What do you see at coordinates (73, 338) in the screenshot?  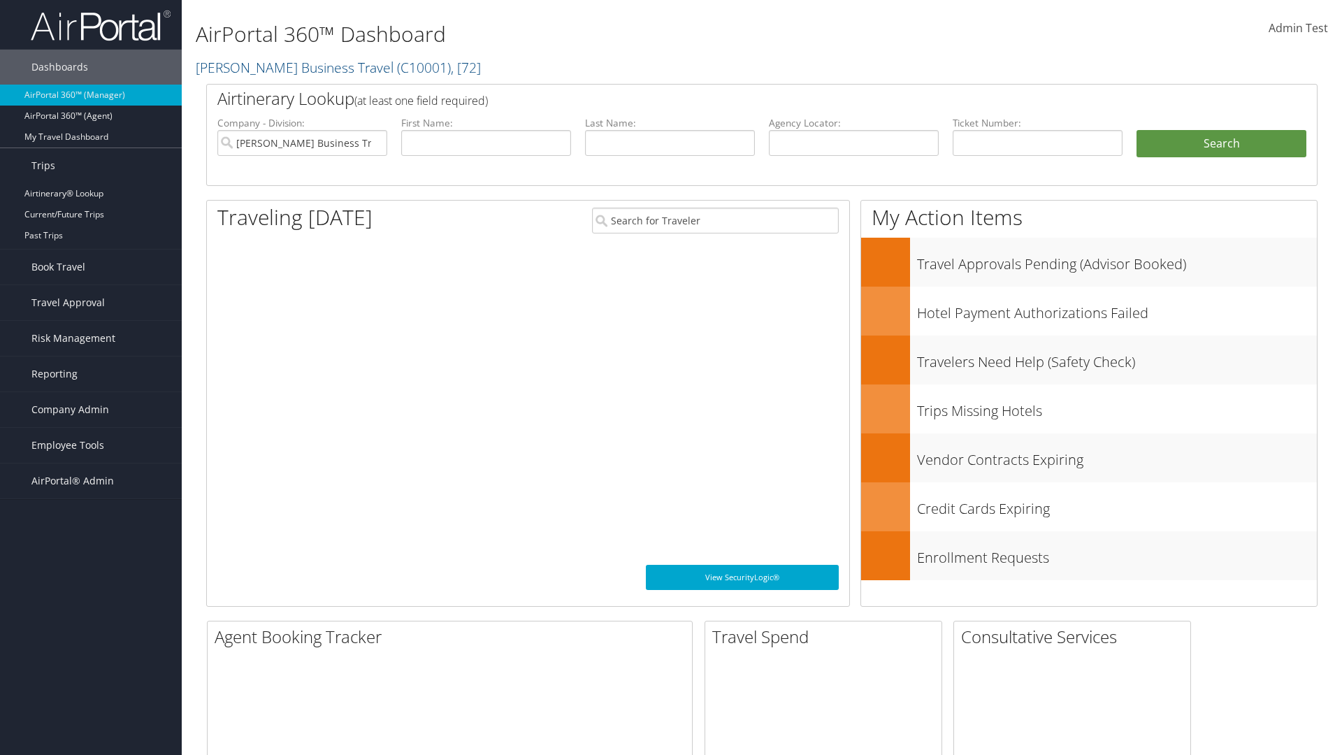 I see `span: Risk Management` at bounding box center [73, 338].